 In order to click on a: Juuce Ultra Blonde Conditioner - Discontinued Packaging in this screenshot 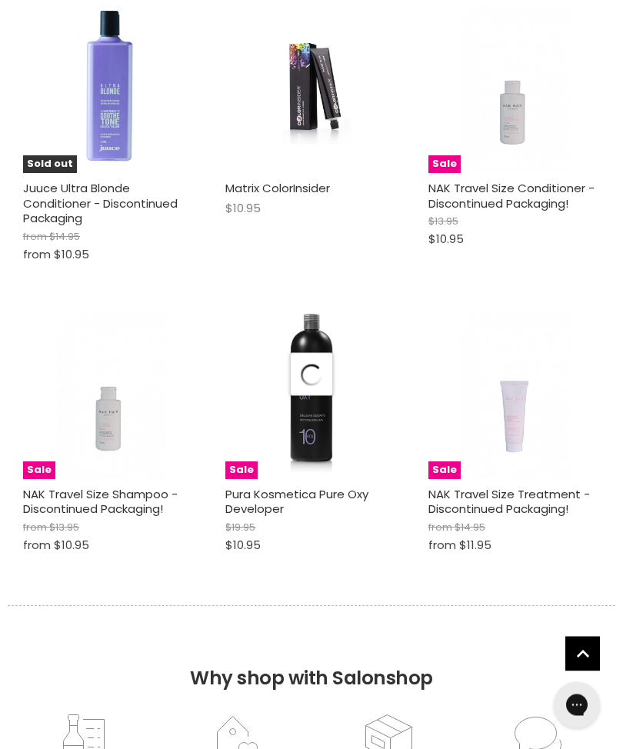, I will do `click(100, 204)`.